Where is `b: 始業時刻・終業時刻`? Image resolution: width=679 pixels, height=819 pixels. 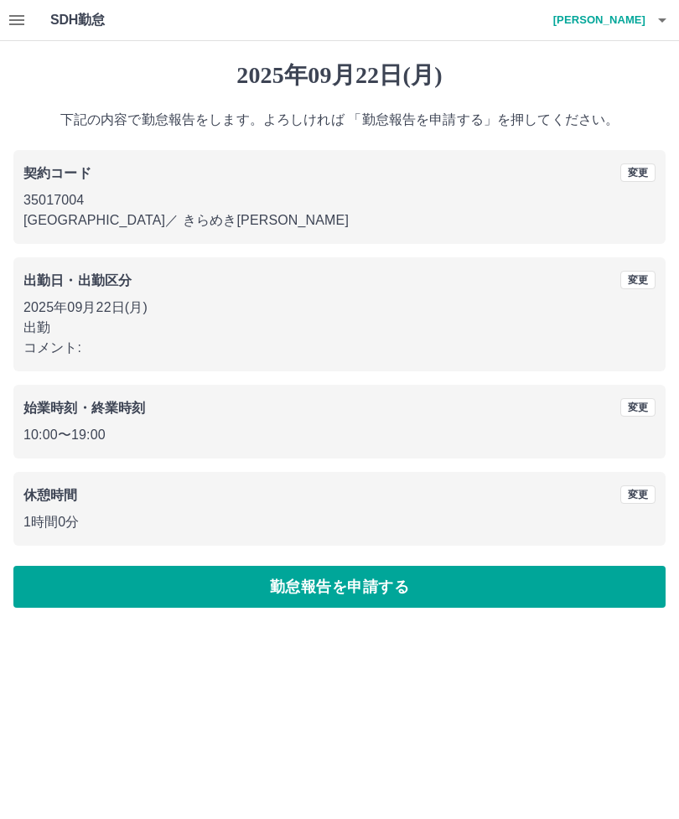 b: 始業時刻・終業時刻 is located at coordinates (84, 407).